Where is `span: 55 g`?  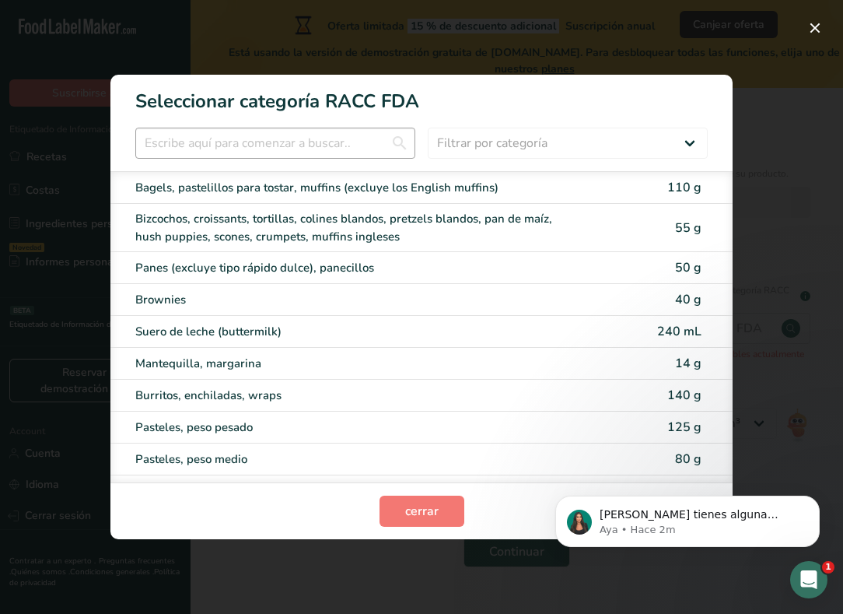 span: 55 g is located at coordinates (688, 228).